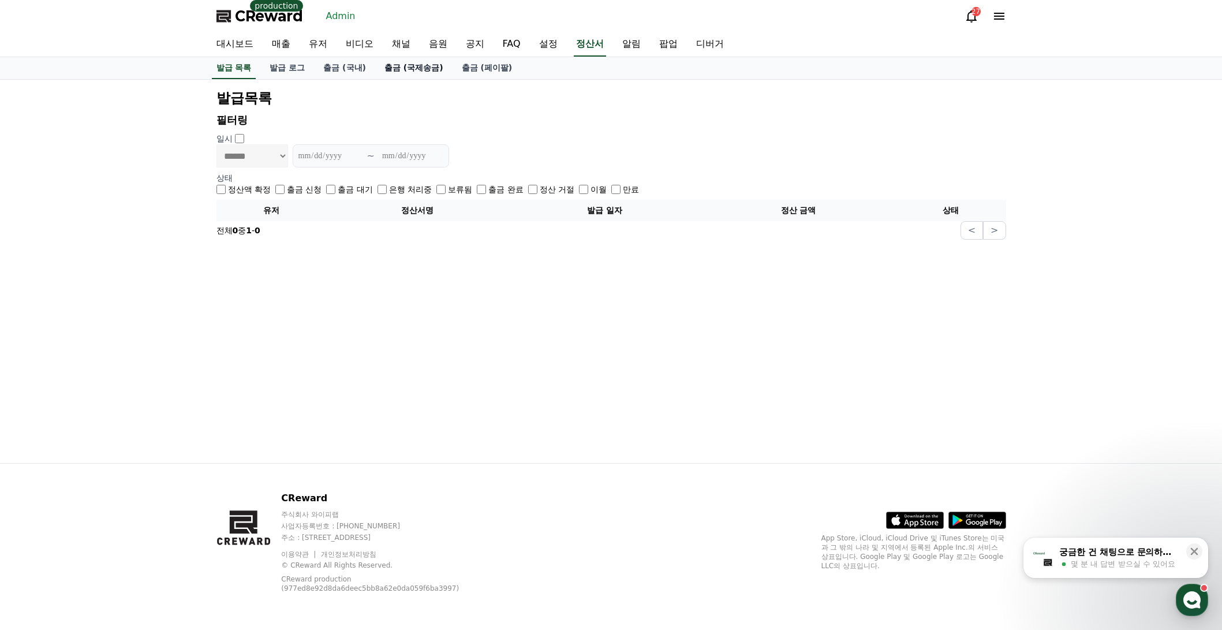  Describe the element at coordinates (355, 189) in the screenshot. I see `label: 출금 대기` at that location.